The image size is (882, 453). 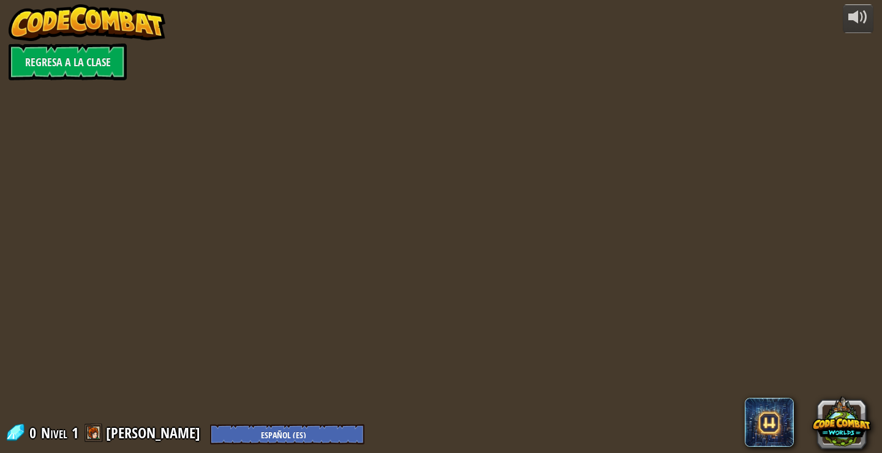 What do you see at coordinates (769, 422) in the screenshot?
I see `span: CodeCombat AI HackStack` at bounding box center [769, 422].